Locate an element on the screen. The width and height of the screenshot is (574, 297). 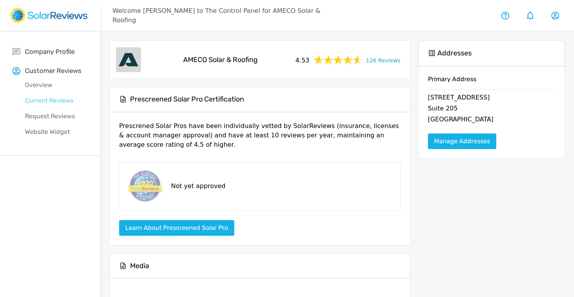
p: Customer Reviews is located at coordinates (53, 71).